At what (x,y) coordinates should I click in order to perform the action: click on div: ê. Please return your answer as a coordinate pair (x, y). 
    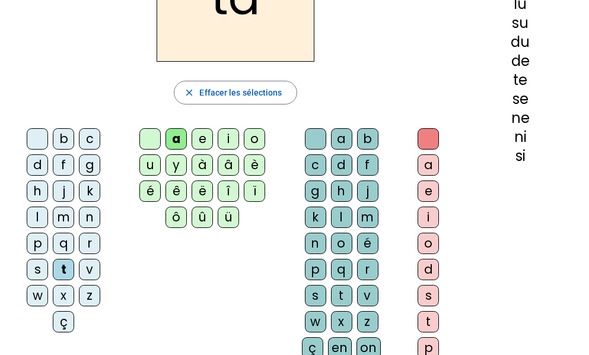
    Looking at the image, I should click on (176, 191).